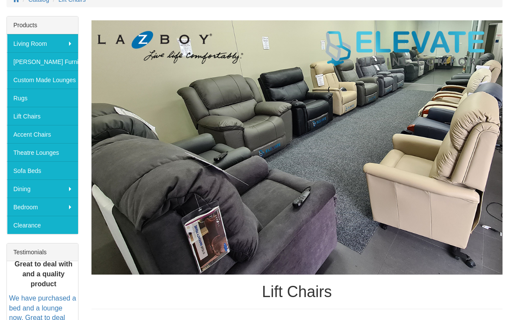  What do you see at coordinates (42, 188) in the screenshot?
I see `a: Dining` at bounding box center [42, 188].